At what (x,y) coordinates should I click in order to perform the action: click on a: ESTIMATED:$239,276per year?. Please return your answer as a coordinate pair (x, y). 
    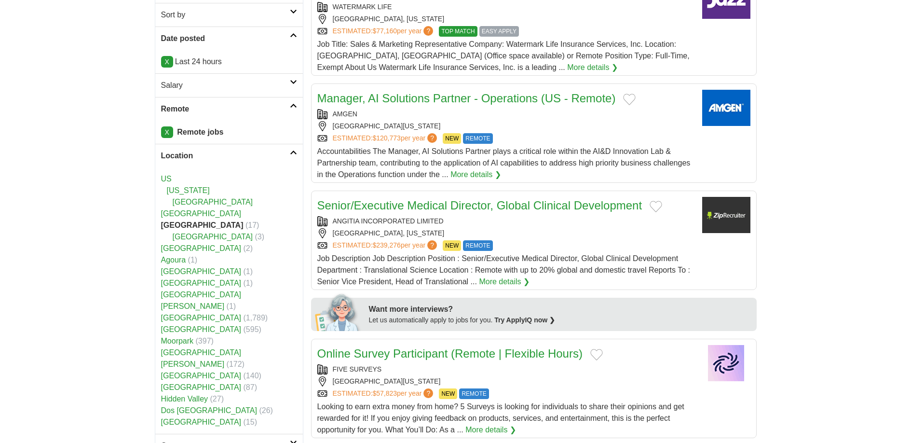
    Looking at the image, I should click on (386, 245).